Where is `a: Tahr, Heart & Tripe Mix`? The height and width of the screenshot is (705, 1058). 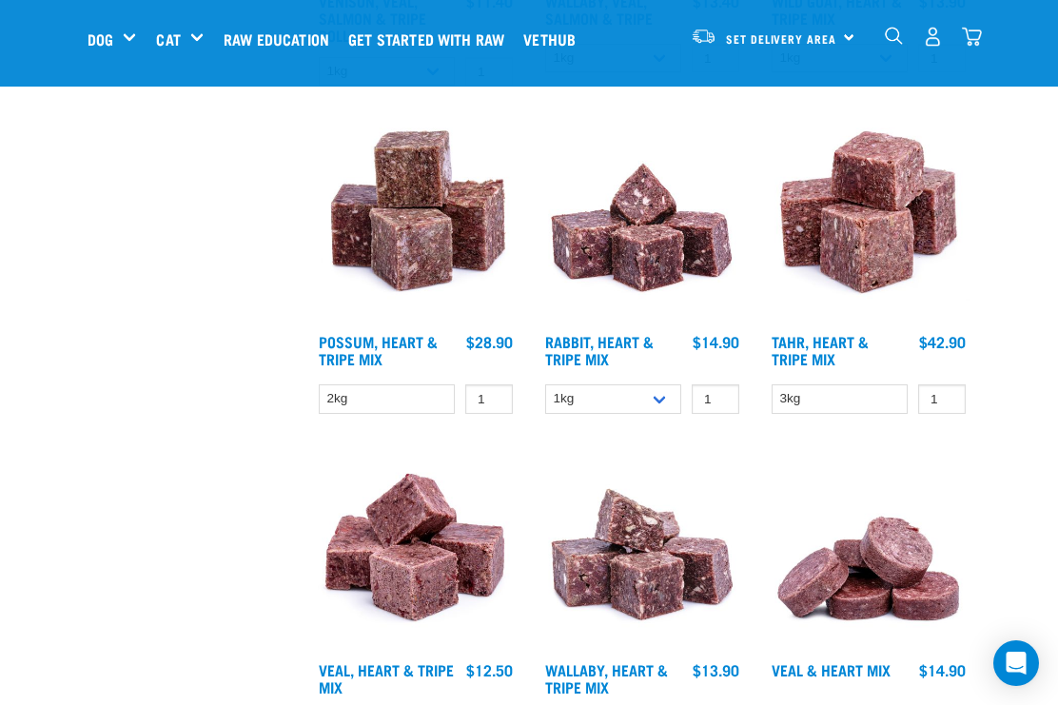 a: Tahr, Heart & Tripe Mix is located at coordinates (820, 349).